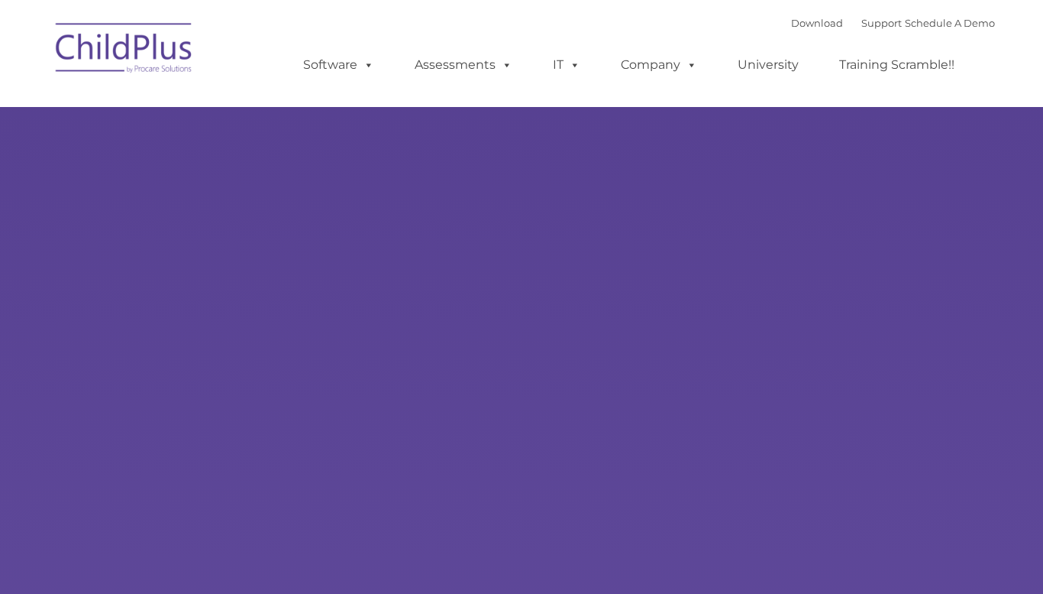 The height and width of the screenshot is (594, 1043). What do you see at coordinates (125, 50) in the screenshot?
I see `img: ChildPlus by Procare Solutions` at bounding box center [125, 50].